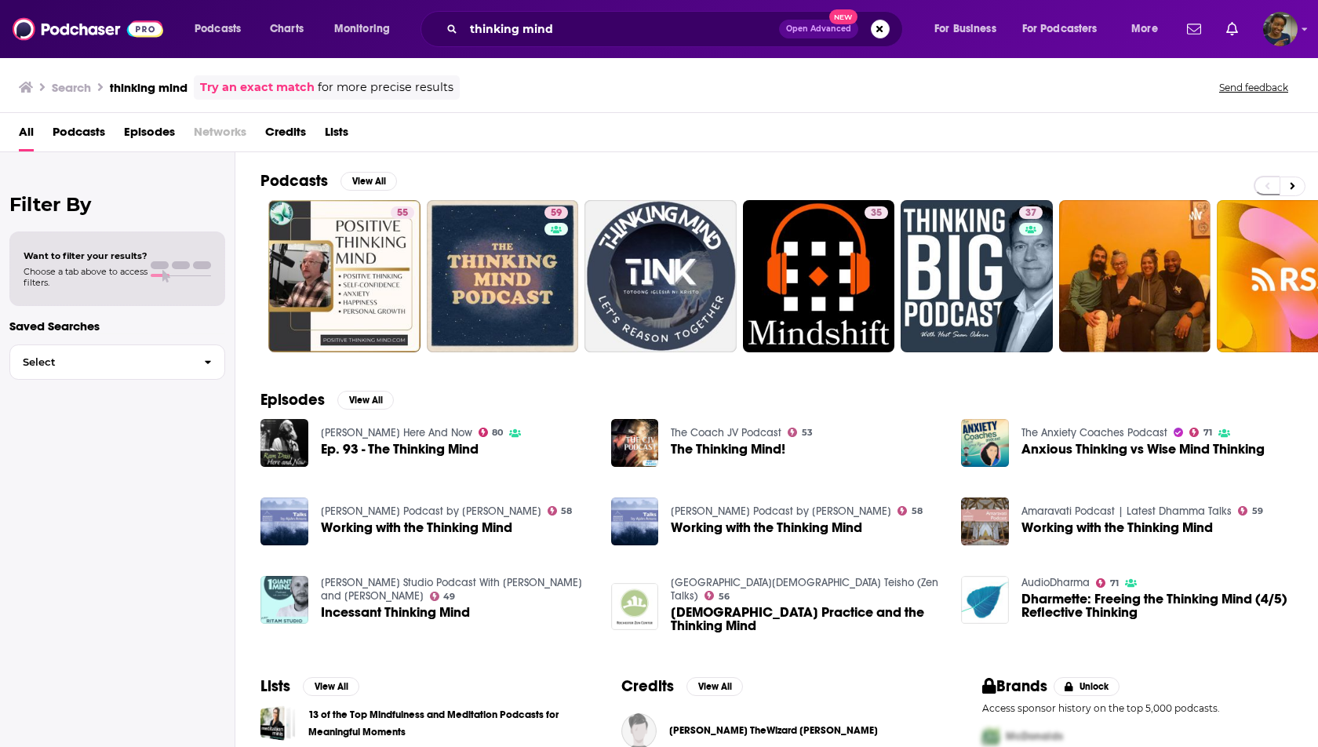  Describe the element at coordinates (818, 29) in the screenshot. I see `button: Open AdvancedNew` at that location.